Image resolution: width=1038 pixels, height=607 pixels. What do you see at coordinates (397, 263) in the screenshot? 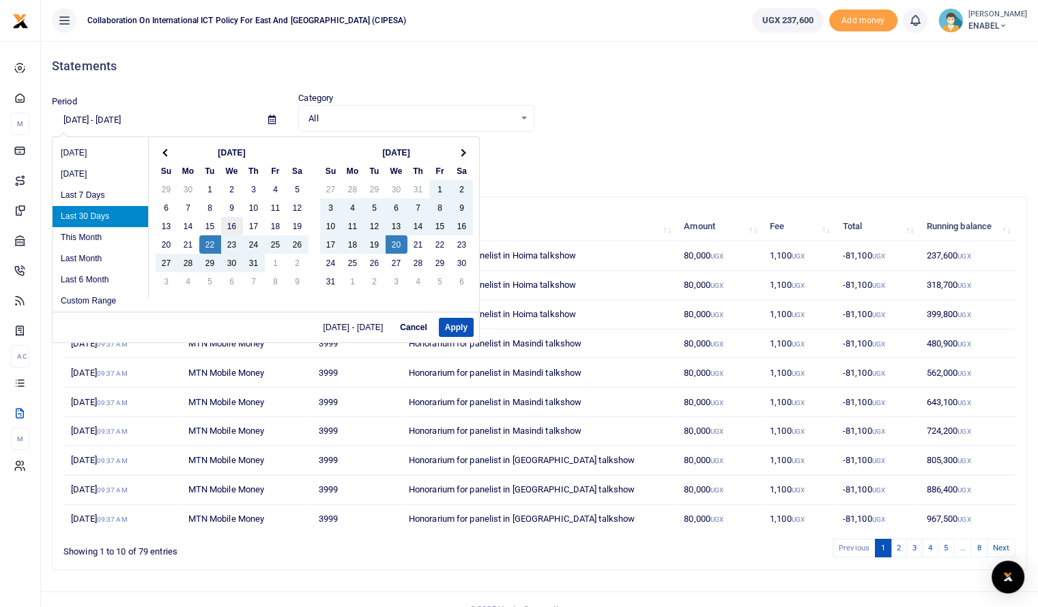
I see `td: 27` at bounding box center [397, 263].